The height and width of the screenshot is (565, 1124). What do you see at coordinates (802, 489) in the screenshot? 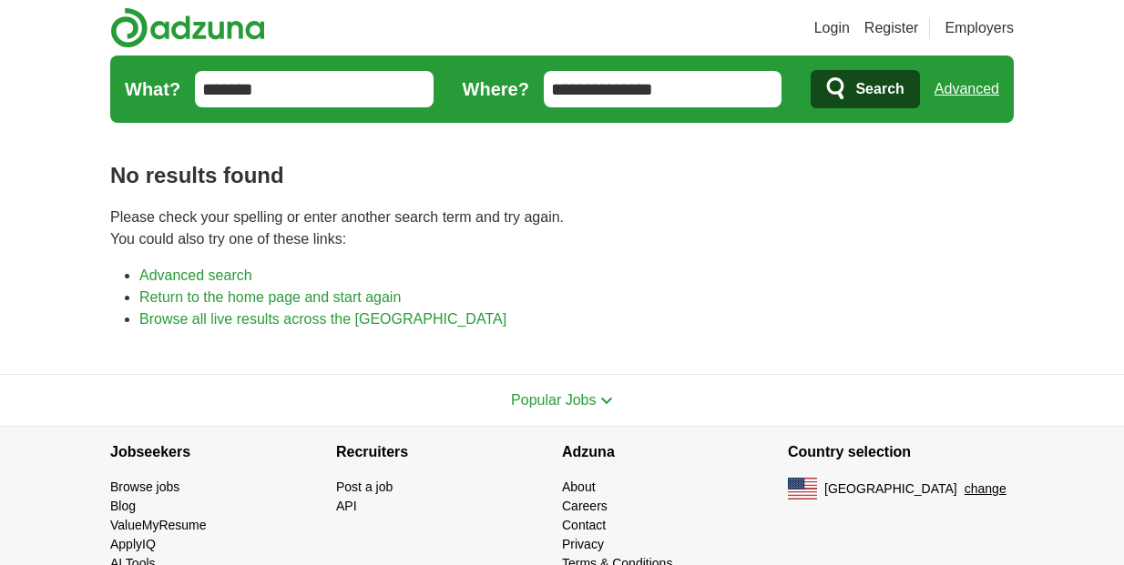
I see `img: US flag` at bounding box center [802, 489].